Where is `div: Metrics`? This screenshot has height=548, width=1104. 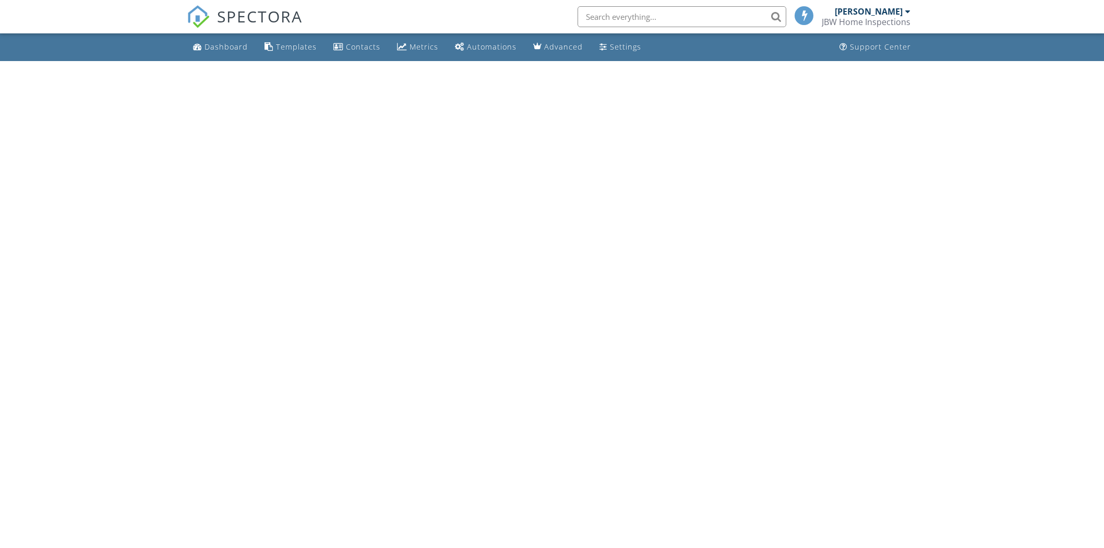
div: Metrics is located at coordinates (424, 46).